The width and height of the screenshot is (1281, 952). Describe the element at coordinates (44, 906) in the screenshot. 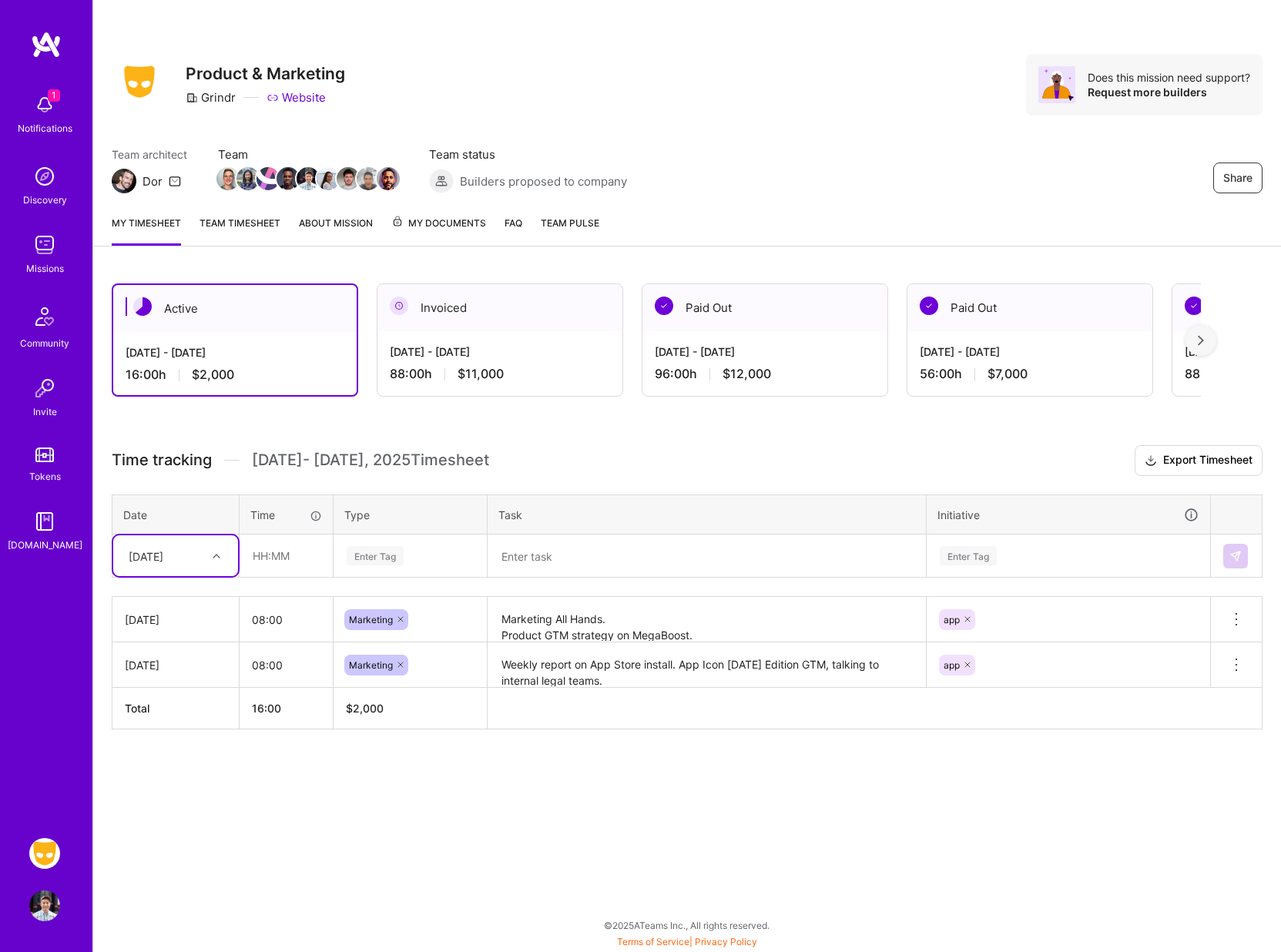

I see `a: User Avatar` at that location.